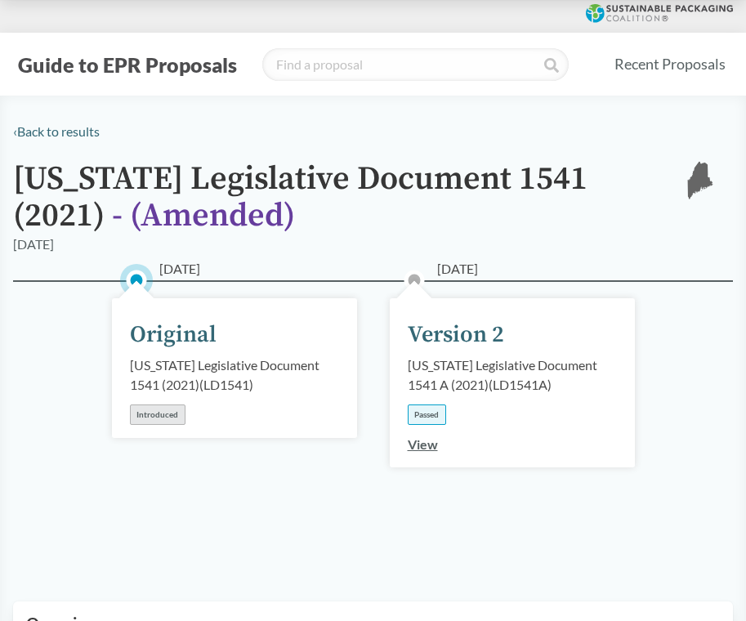 The image size is (746, 621). Describe the element at coordinates (56, 131) in the screenshot. I see `a: ‹Back to results` at that location.